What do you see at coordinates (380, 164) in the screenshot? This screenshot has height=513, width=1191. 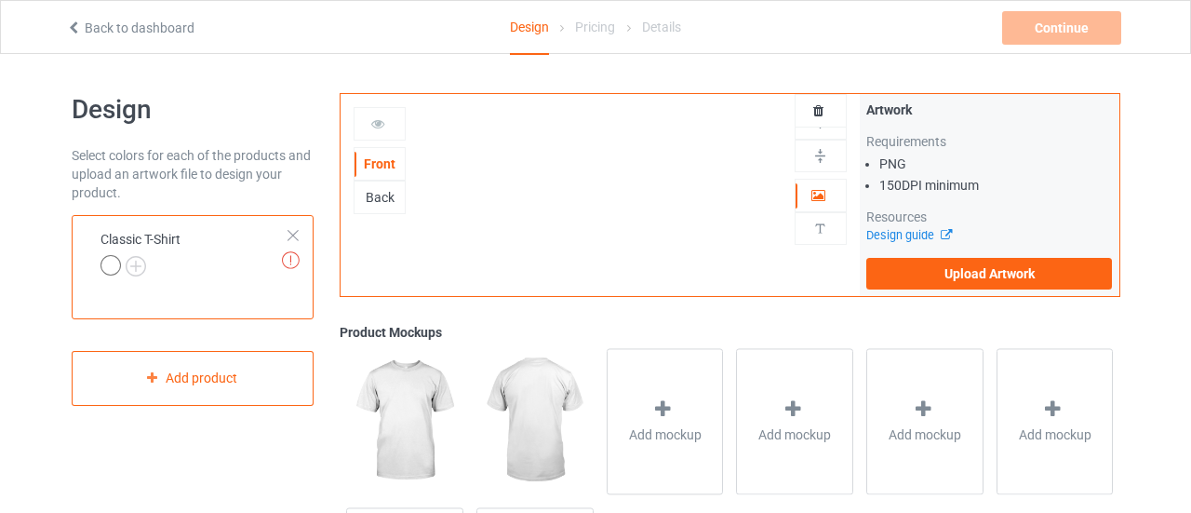 I see `div: Front` at bounding box center [380, 164].